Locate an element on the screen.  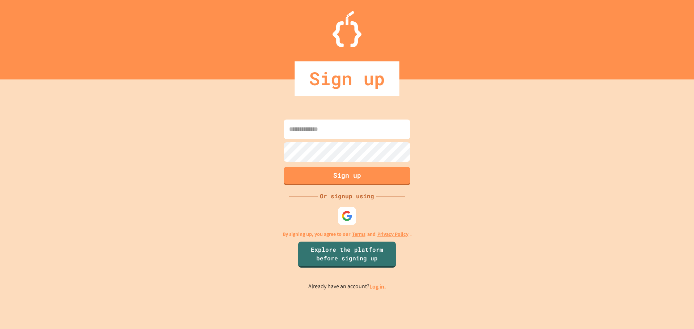
div: Or signup using is located at coordinates (347, 196).